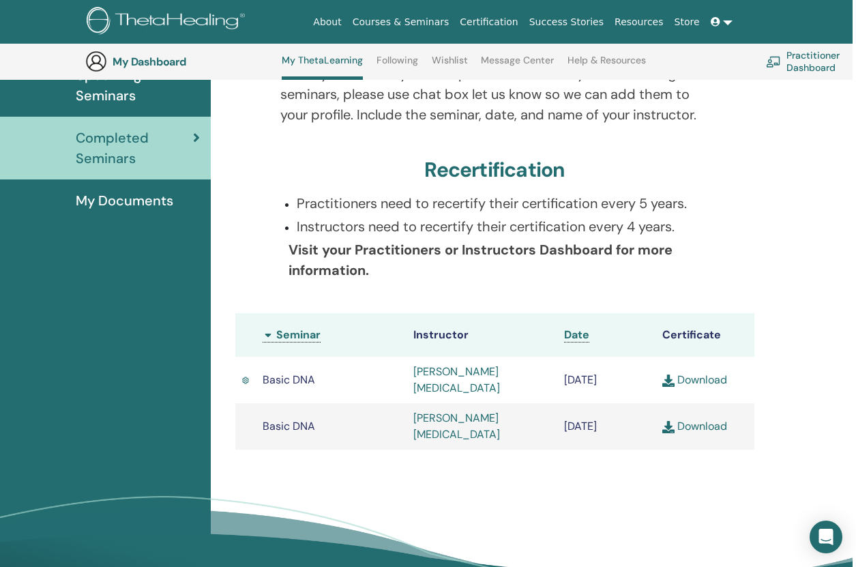 Image resolution: width=856 pixels, height=567 pixels. I want to click on th: Certificate, so click(705, 335).